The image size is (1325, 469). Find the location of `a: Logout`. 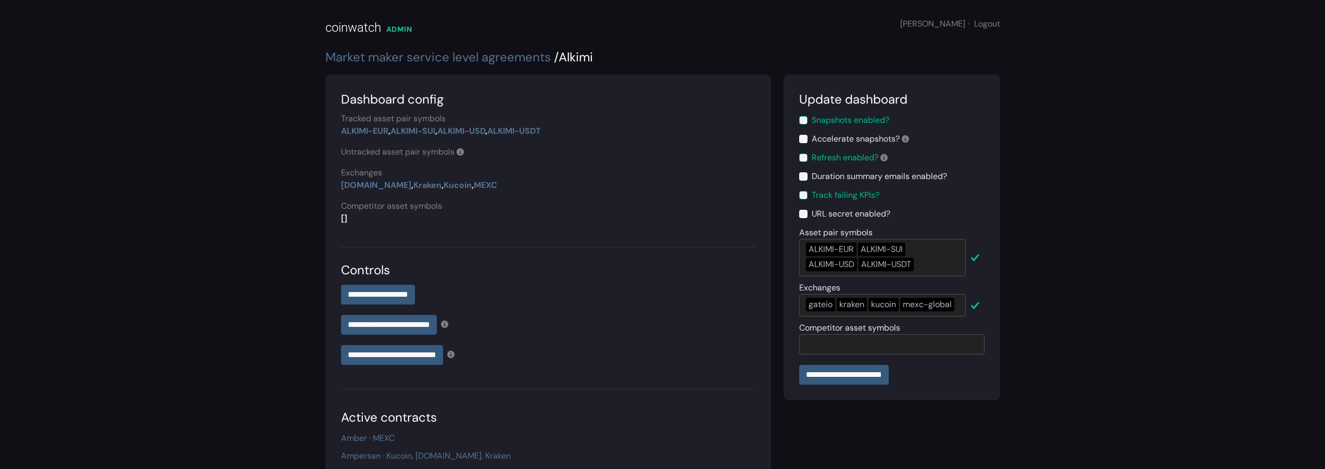

a: Logout is located at coordinates (987, 23).